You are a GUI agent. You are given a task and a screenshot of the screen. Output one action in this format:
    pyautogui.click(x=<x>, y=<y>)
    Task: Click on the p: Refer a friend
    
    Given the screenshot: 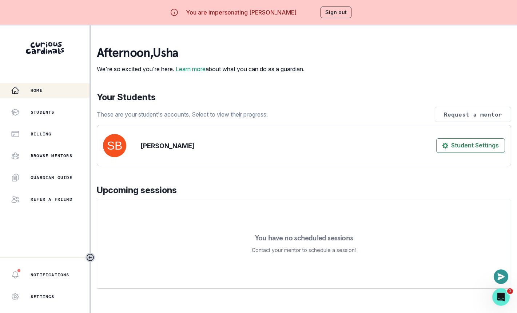 What is the action you would take?
    pyautogui.click(x=51, y=200)
    